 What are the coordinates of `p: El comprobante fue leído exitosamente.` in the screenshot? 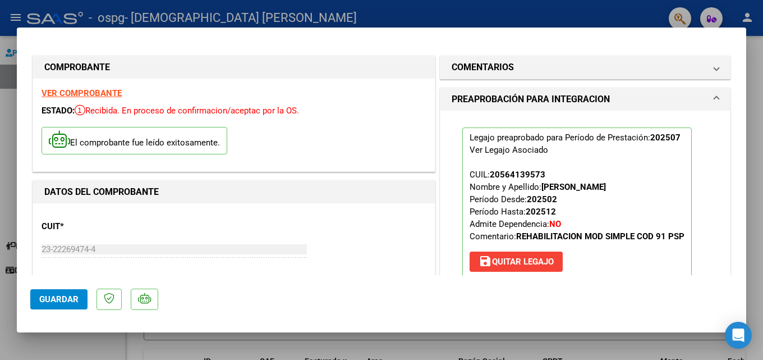 It's located at (134, 140).